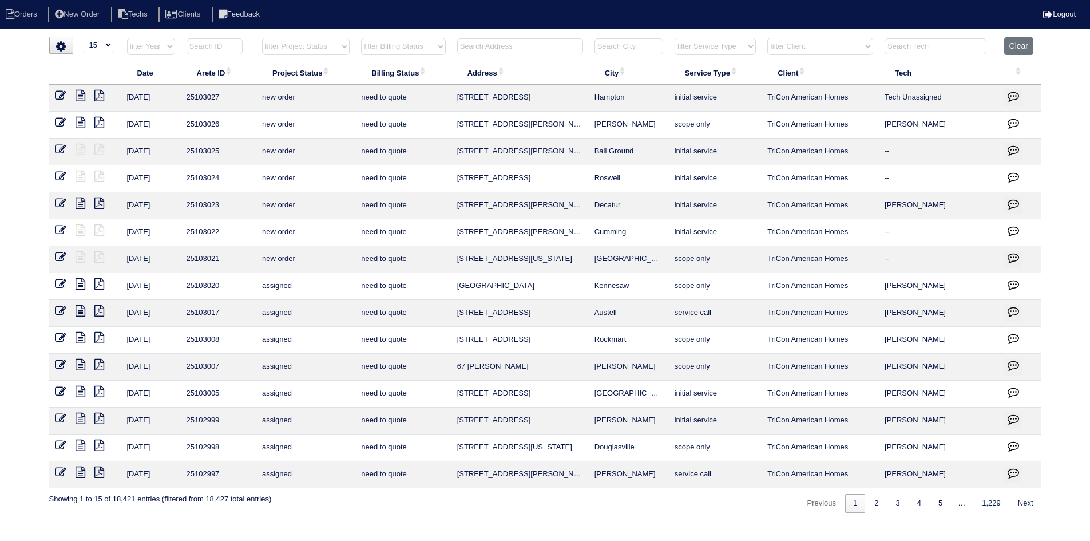 Image resolution: width=1090 pixels, height=541 pixels. Describe the element at coordinates (219, 448) in the screenshot. I see `td: 25102998` at that location.